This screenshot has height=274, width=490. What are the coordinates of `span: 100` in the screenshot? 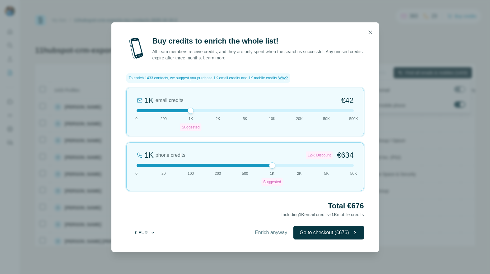 It's located at (191, 174).